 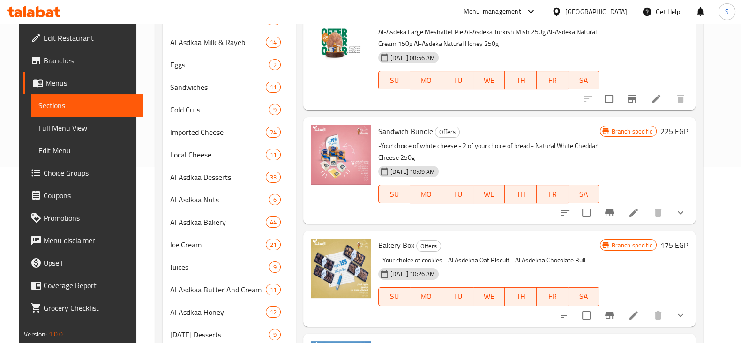 I want to click on span: Al Asdkaa Milk & Rayeb, so click(x=218, y=42).